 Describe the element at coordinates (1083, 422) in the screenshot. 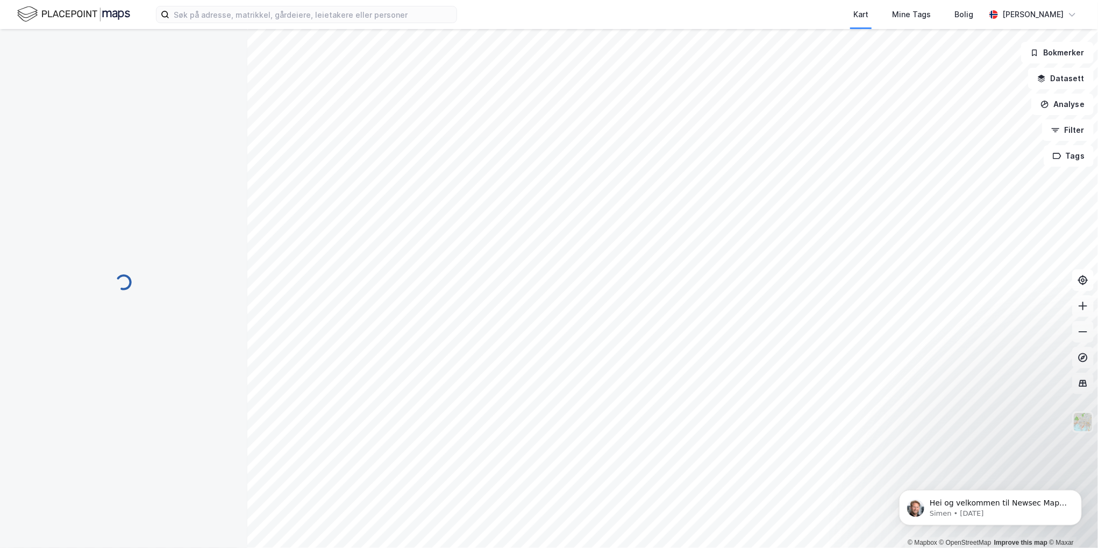

I see `img: Z` at that location.